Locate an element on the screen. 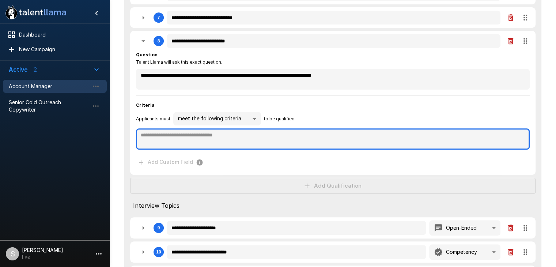 The image size is (556, 267). p: Open-Ended is located at coordinates (461, 228).